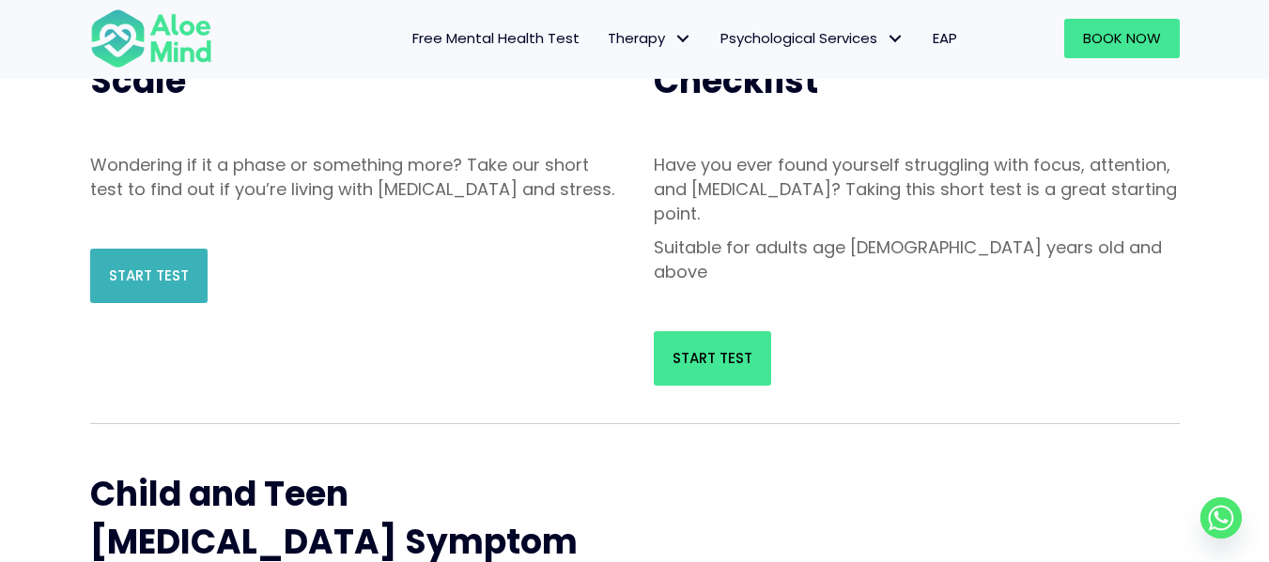 The height and width of the screenshot is (562, 1269). Describe the element at coordinates (1121, 38) in the screenshot. I see `span: Book Now` at that location.